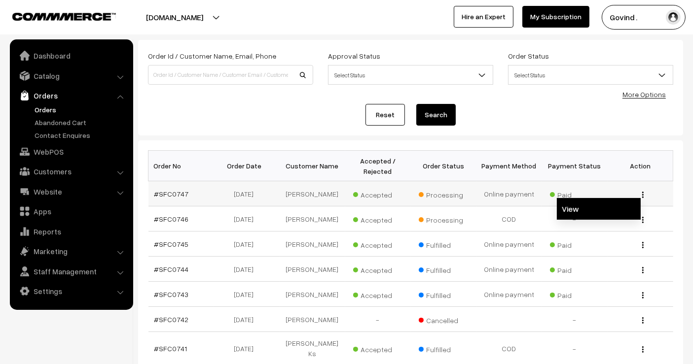 The height and width of the screenshot is (364, 693). Describe the element at coordinates (71, 172) in the screenshot. I see `a: Customers` at that location.